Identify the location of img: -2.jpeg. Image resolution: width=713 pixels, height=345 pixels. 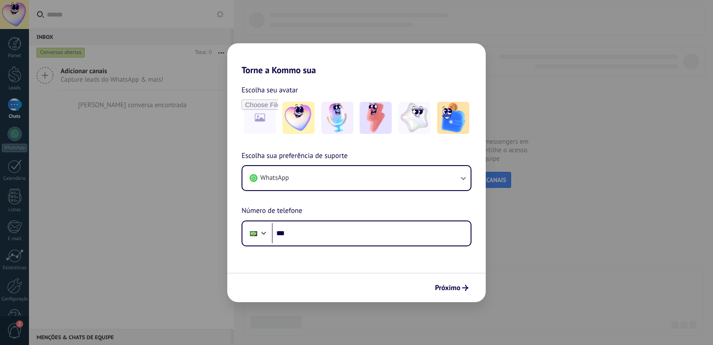
(337, 118).